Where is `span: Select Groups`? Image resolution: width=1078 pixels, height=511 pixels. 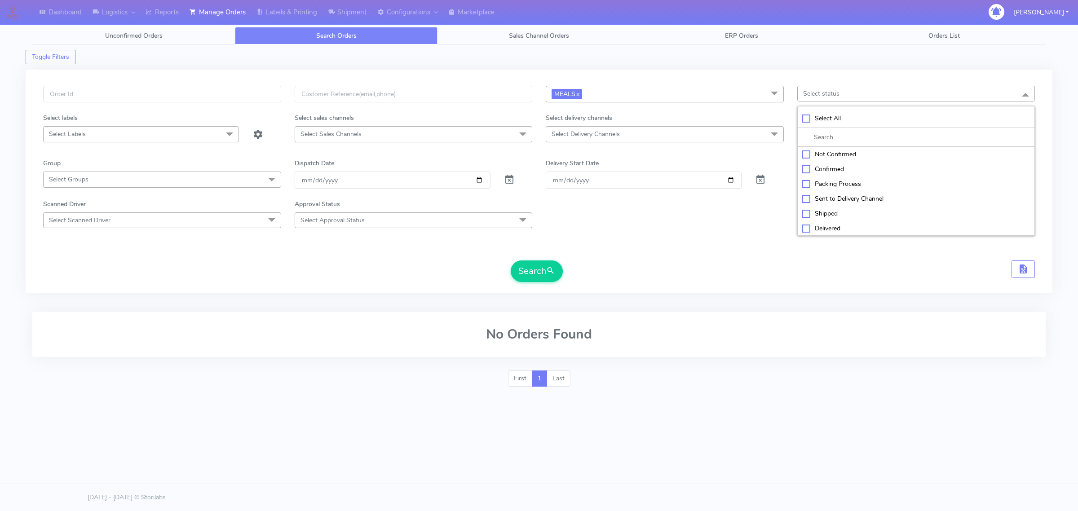 span: Select Groups is located at coordinates (69, 179).